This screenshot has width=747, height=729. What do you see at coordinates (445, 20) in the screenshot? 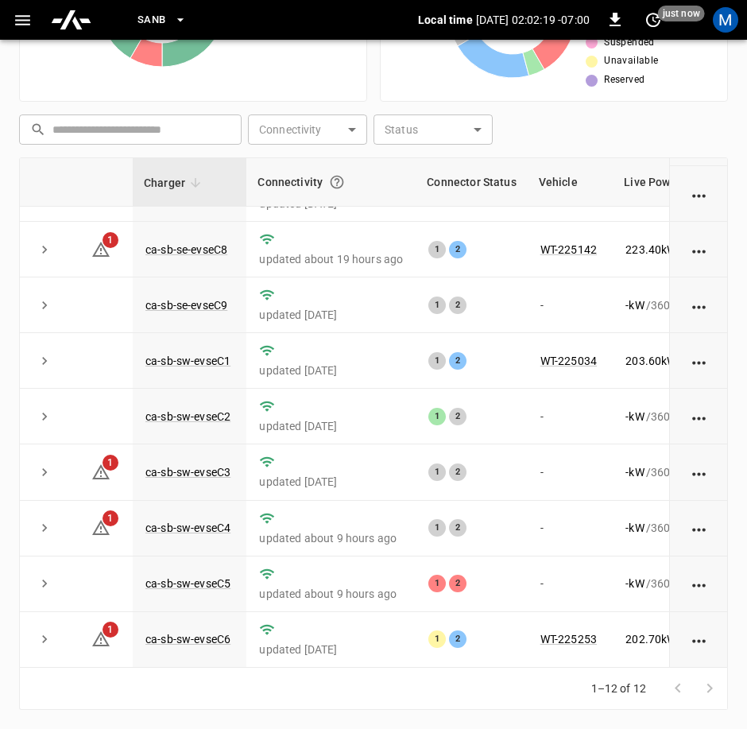
I see `p: Local time` at bounding box center [445, 20].